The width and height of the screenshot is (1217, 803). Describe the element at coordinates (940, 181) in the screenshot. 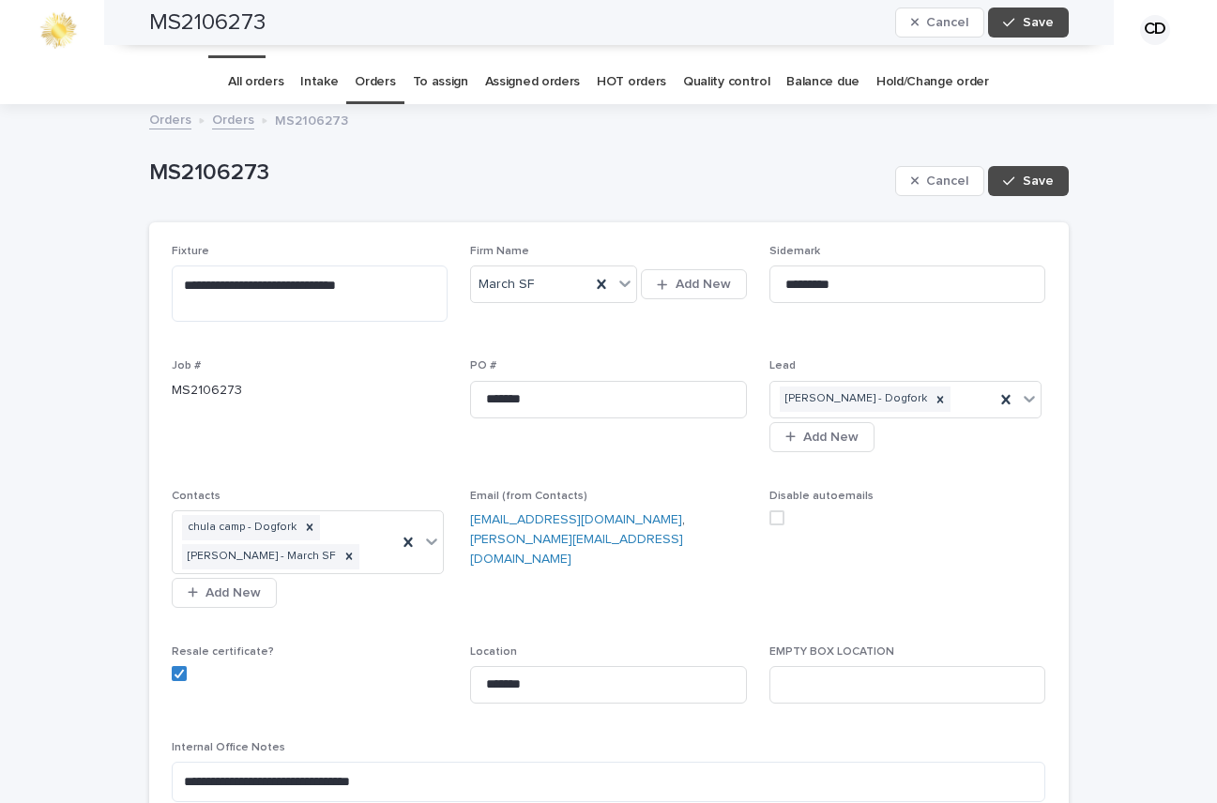

I see `button: Cancel` at that location.